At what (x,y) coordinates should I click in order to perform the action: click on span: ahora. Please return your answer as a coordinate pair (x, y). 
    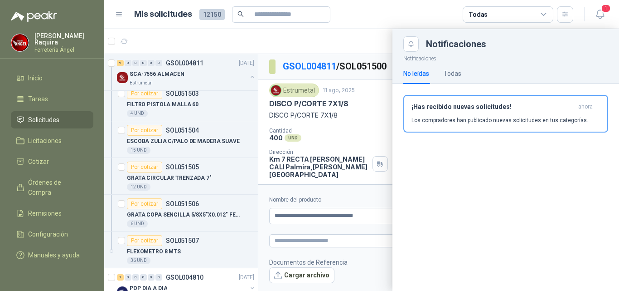
    Looking at the image, I should click on (586, 107).